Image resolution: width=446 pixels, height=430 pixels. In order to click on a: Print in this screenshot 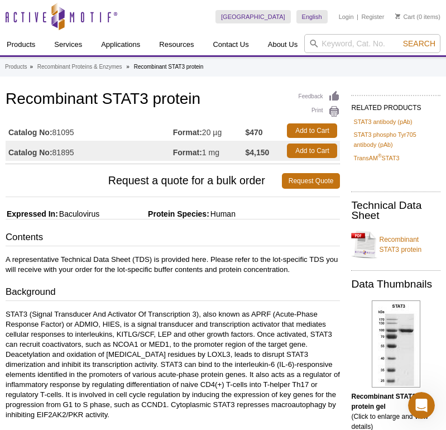, I will do `click(320, 112)`.